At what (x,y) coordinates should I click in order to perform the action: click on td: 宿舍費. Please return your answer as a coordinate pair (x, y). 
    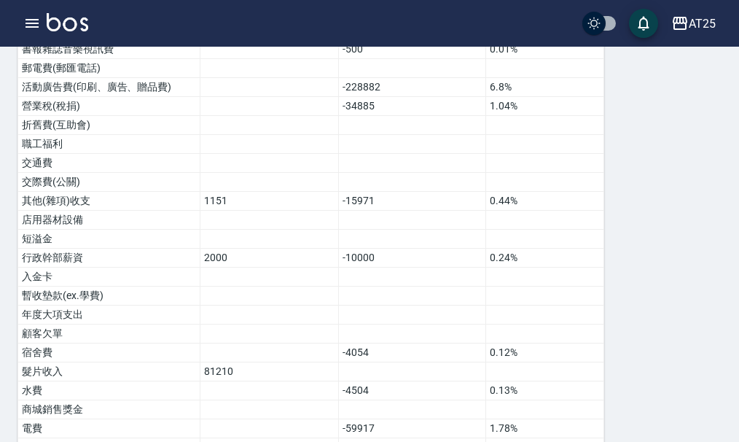
    Looking at the image, I should click on (109, 353).